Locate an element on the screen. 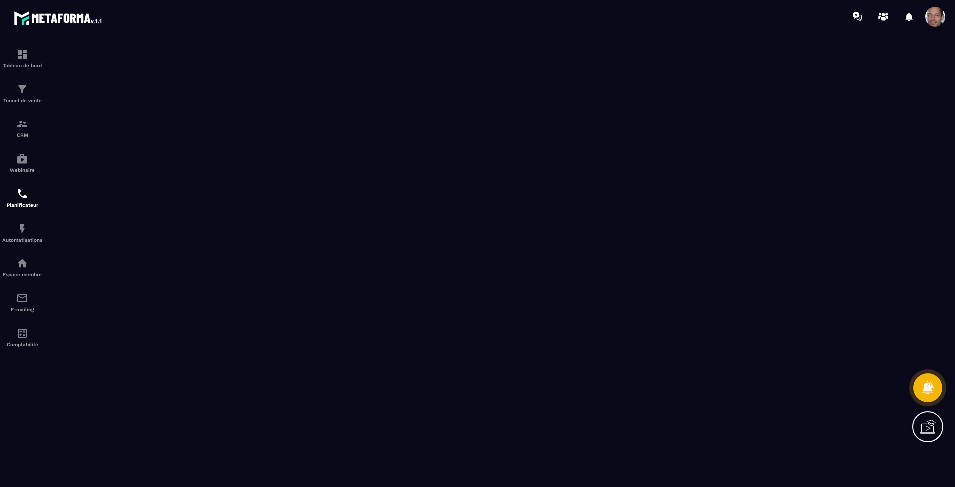 The width and height of the screenshot is (955, 487). a: formationformationCRM is located at coordinates (22, 128).